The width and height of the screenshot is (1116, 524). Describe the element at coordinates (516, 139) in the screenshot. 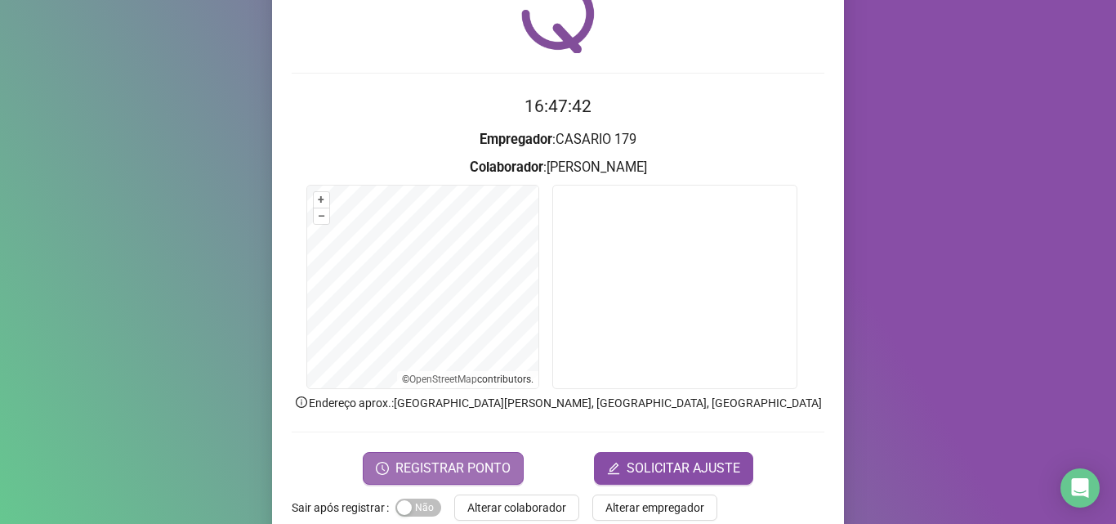

I see `strong: Empregador` at that location.